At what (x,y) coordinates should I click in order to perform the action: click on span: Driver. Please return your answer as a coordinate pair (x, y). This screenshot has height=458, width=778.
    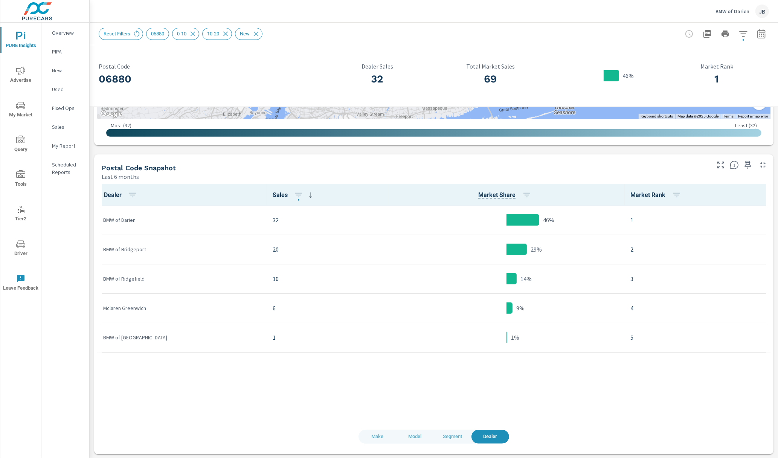
    Looking at the image, I should click on (21, 249).